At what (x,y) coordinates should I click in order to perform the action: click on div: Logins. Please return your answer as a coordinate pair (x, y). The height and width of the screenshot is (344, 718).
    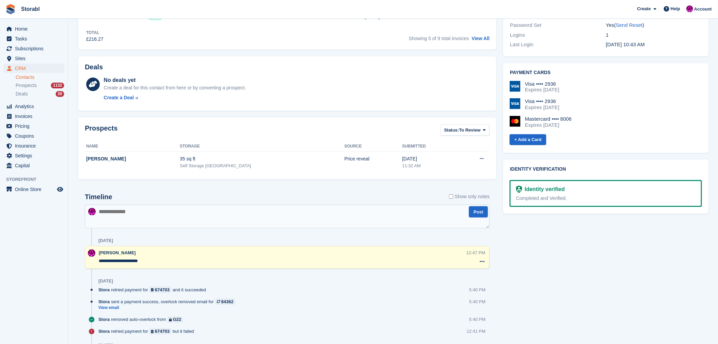
    Looking at the image, I should click on (558, 35).